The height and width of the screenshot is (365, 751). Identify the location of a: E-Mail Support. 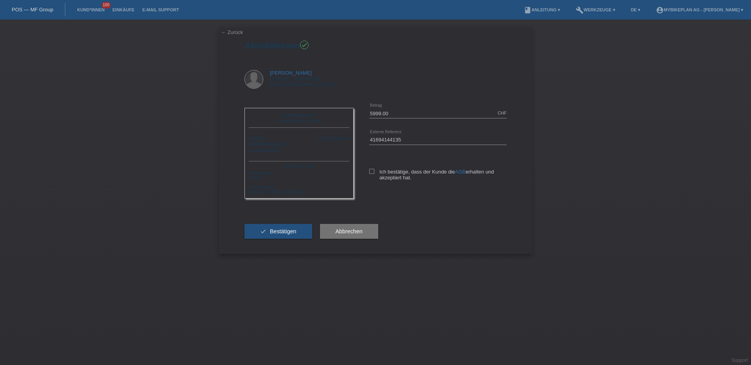
(161, 10).